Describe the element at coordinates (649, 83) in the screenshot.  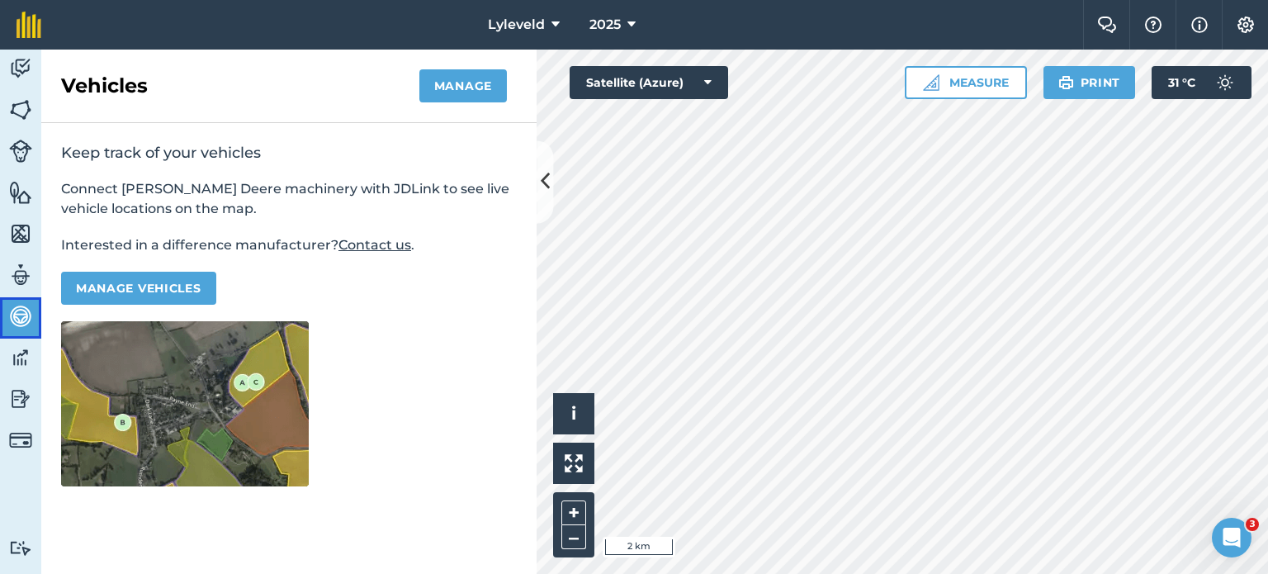
I see `button: Satellite (Azure)` at that location.